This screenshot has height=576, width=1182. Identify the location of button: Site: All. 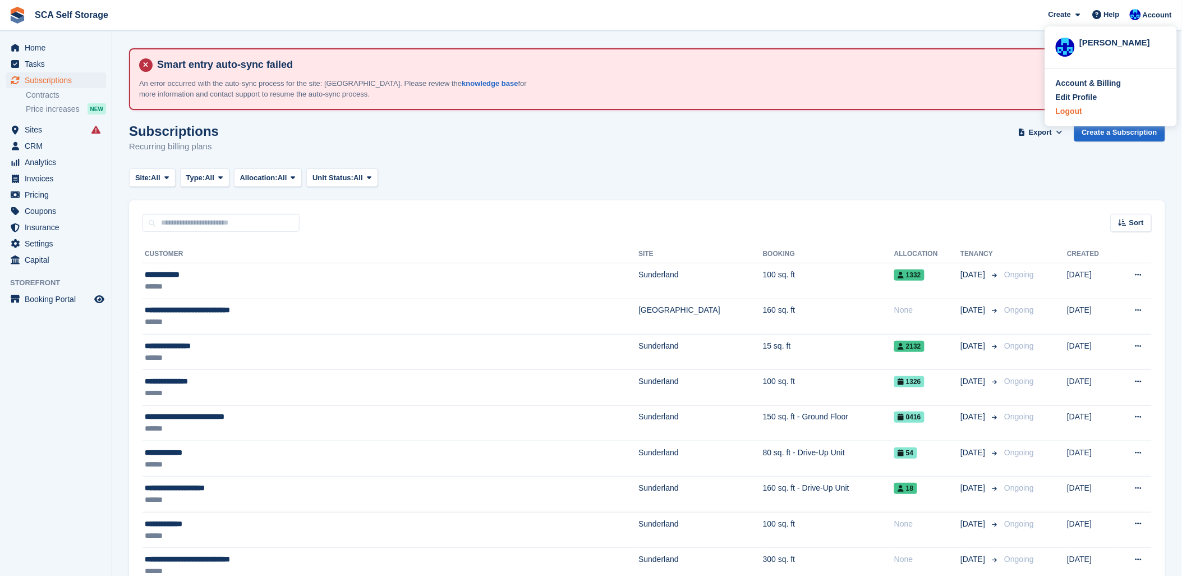
(152, 177).